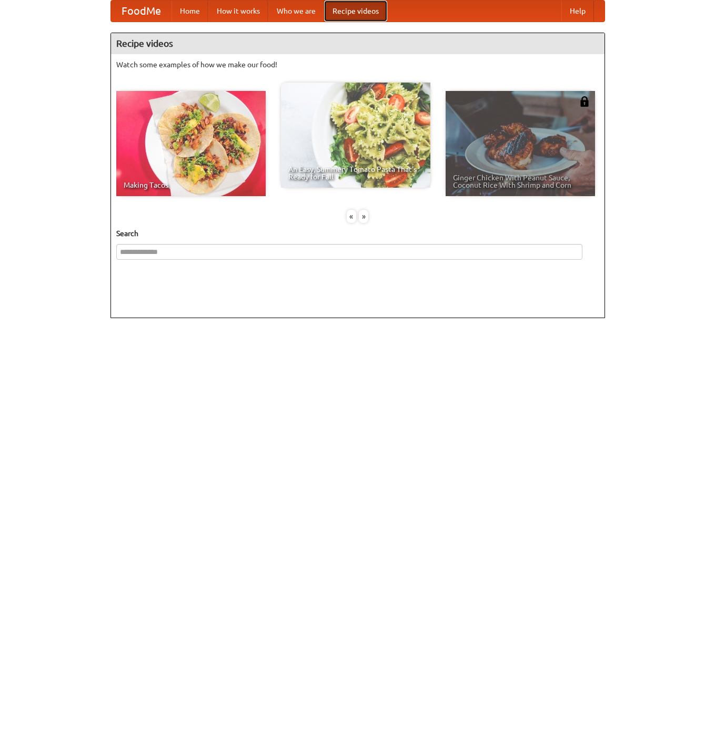  What do you see at coordinates (356, 135) in the screenshot?
I see `a: An Easy, Summery Tomato Pasta That's Ready for Fall` at bounding box center [356, 135].